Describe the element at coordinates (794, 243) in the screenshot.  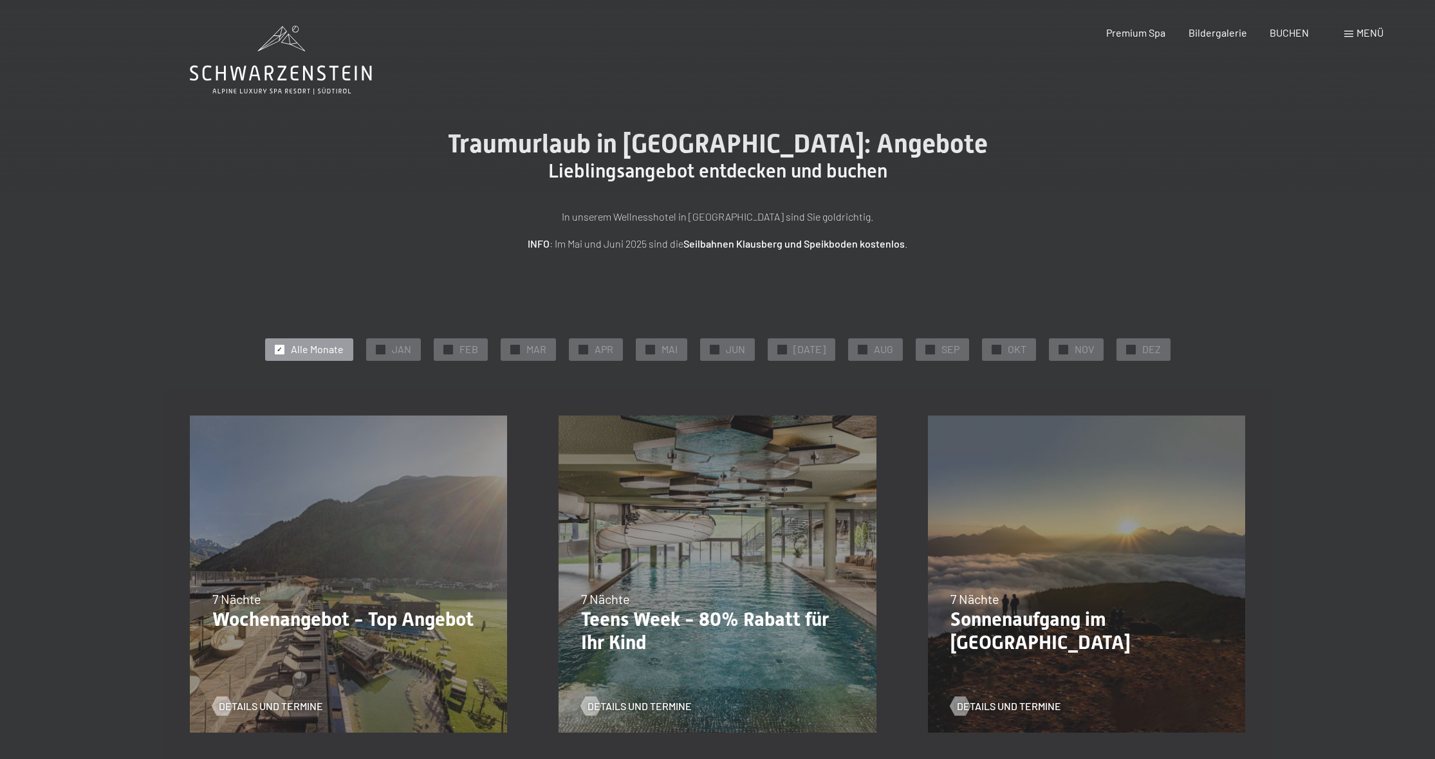
I see `strong: Seilbahnen Klausberg und Speikboden kostenlos` at that location.